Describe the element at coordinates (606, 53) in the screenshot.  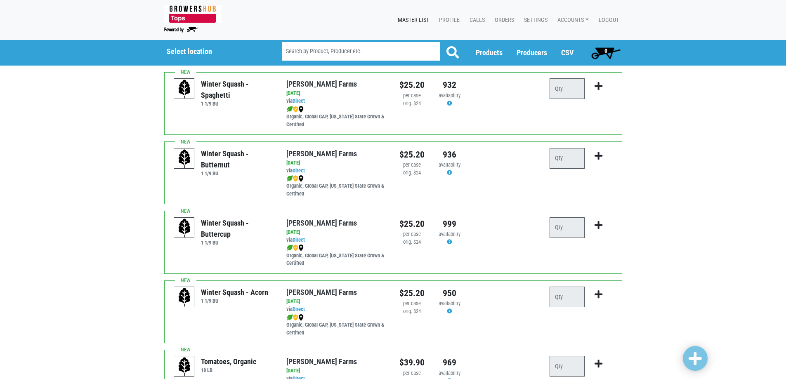
I see `a: 0` at that location.